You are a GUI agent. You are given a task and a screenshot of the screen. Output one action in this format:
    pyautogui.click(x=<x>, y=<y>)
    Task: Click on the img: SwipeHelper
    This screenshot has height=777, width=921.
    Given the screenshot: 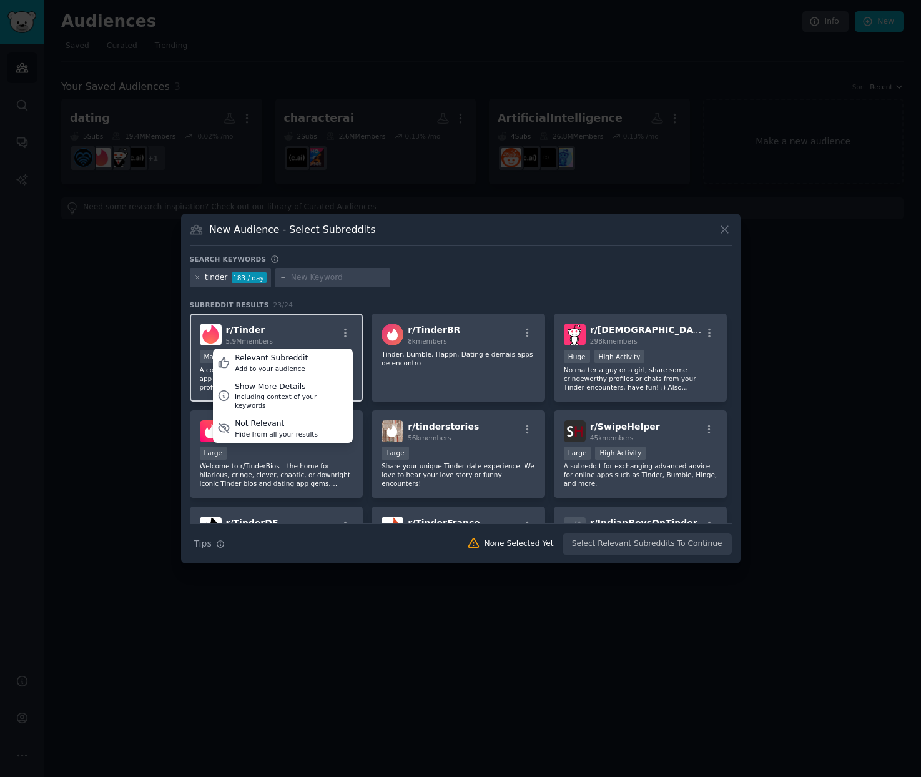 What is the action you would take?
    pyautogui.click(x=574, y=431)
    